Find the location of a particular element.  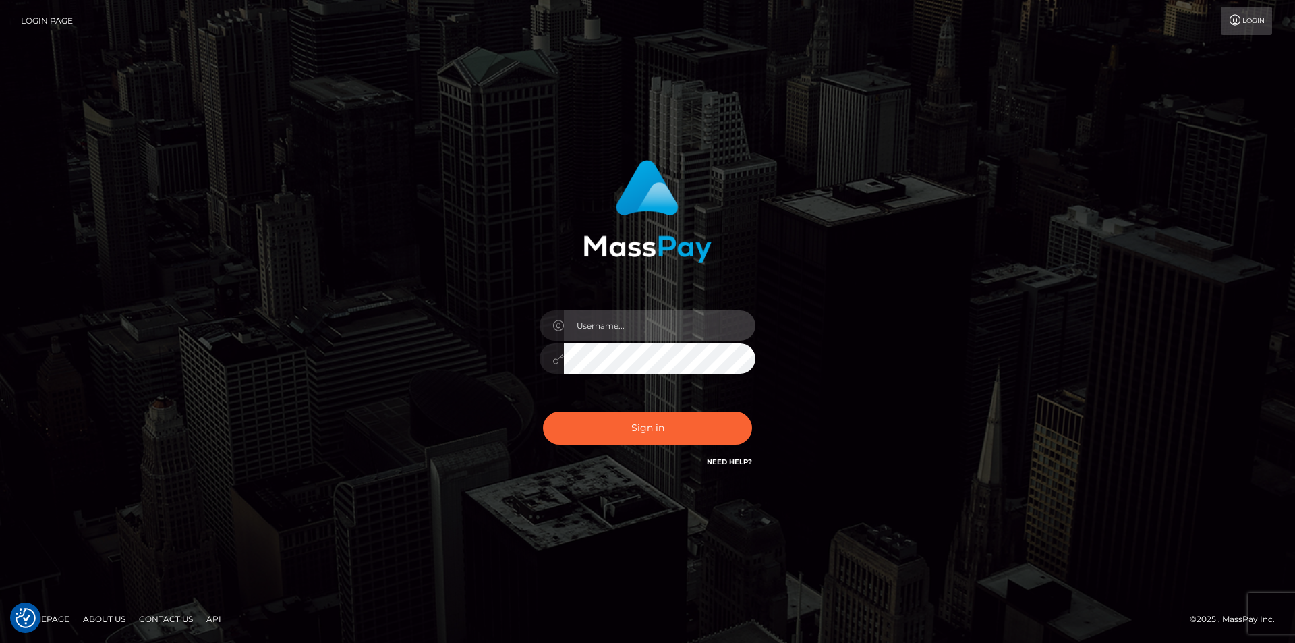

a: API is located at coordinates (214, 619).